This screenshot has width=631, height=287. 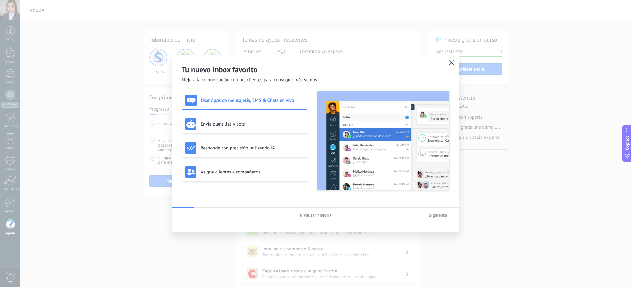 I want to click on span: Pausar historia, so click(x=317, y=215).